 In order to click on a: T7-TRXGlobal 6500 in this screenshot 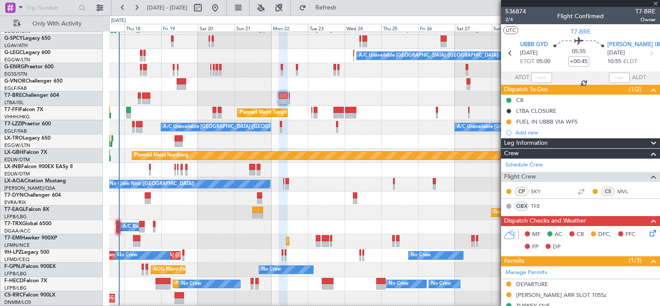, I will do `click(28, 224)`.